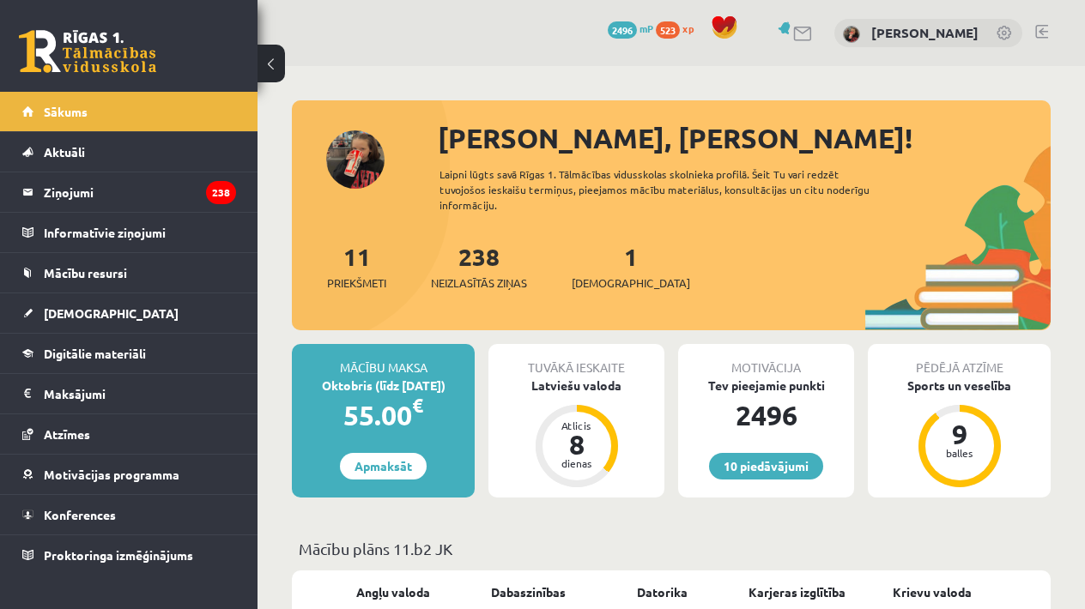  I want to click on a: Maksājumi, so click(129, 394).